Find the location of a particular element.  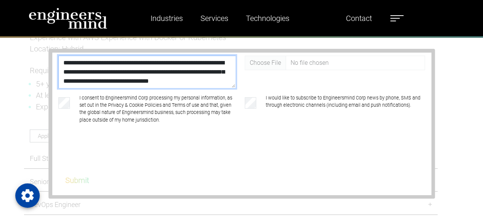

label: I would like to subscribe to Engineersmind Corp news by phone, SMS and through electronic channel... is located at coordinates (345, 109).